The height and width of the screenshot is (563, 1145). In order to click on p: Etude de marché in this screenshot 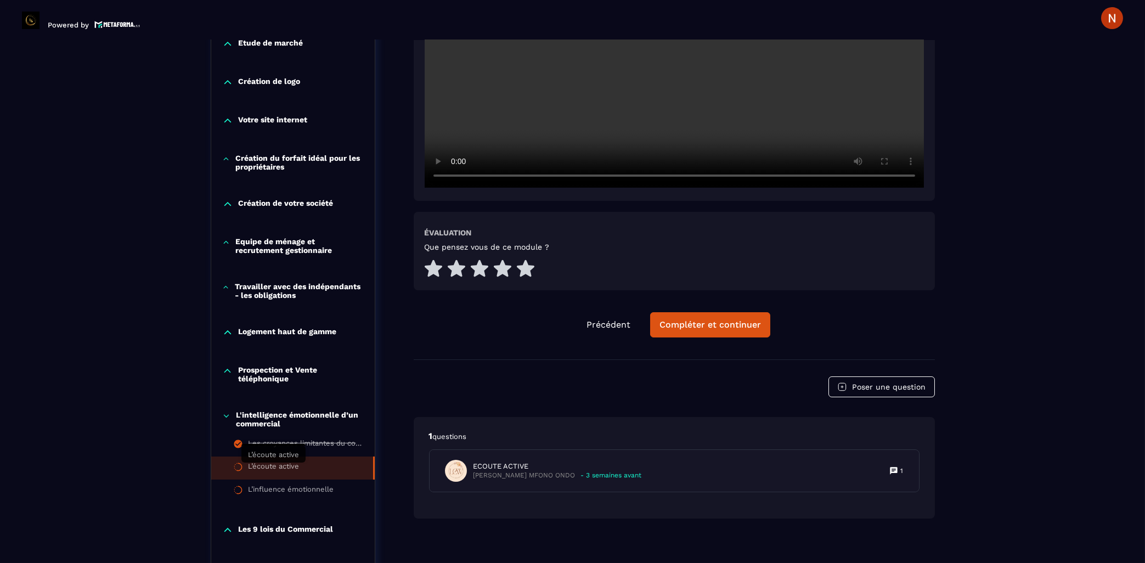, I will do `click(271, 44)`.